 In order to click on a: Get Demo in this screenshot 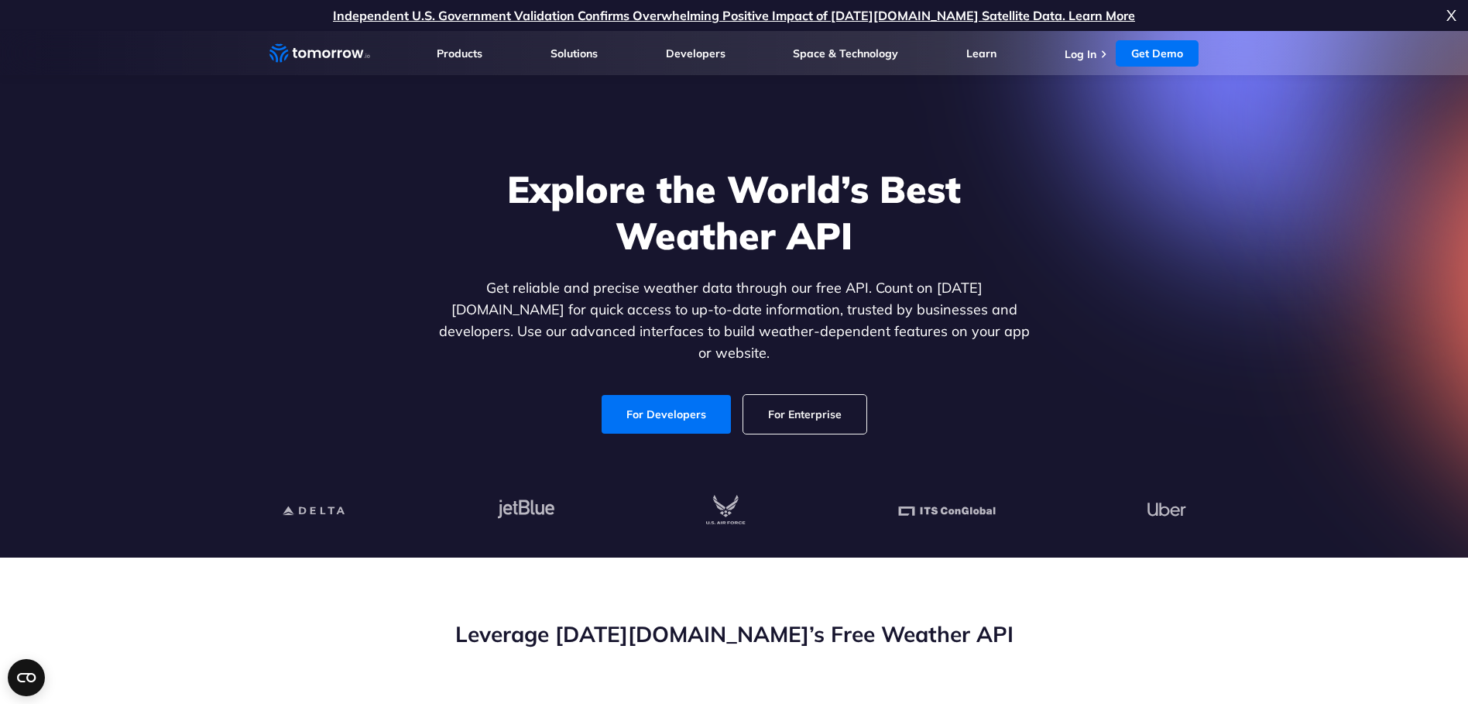, I will do `click(1157, 53)`.